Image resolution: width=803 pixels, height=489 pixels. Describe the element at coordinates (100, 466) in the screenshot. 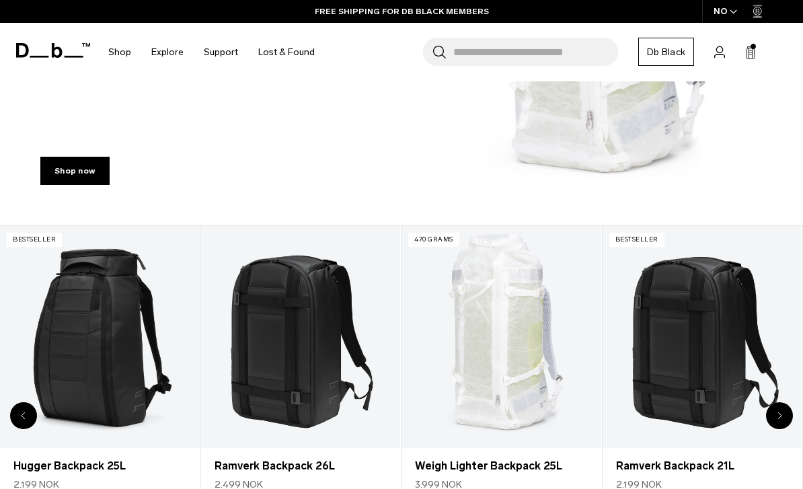

I see `a: Hugger Backpack 25L` at that location.